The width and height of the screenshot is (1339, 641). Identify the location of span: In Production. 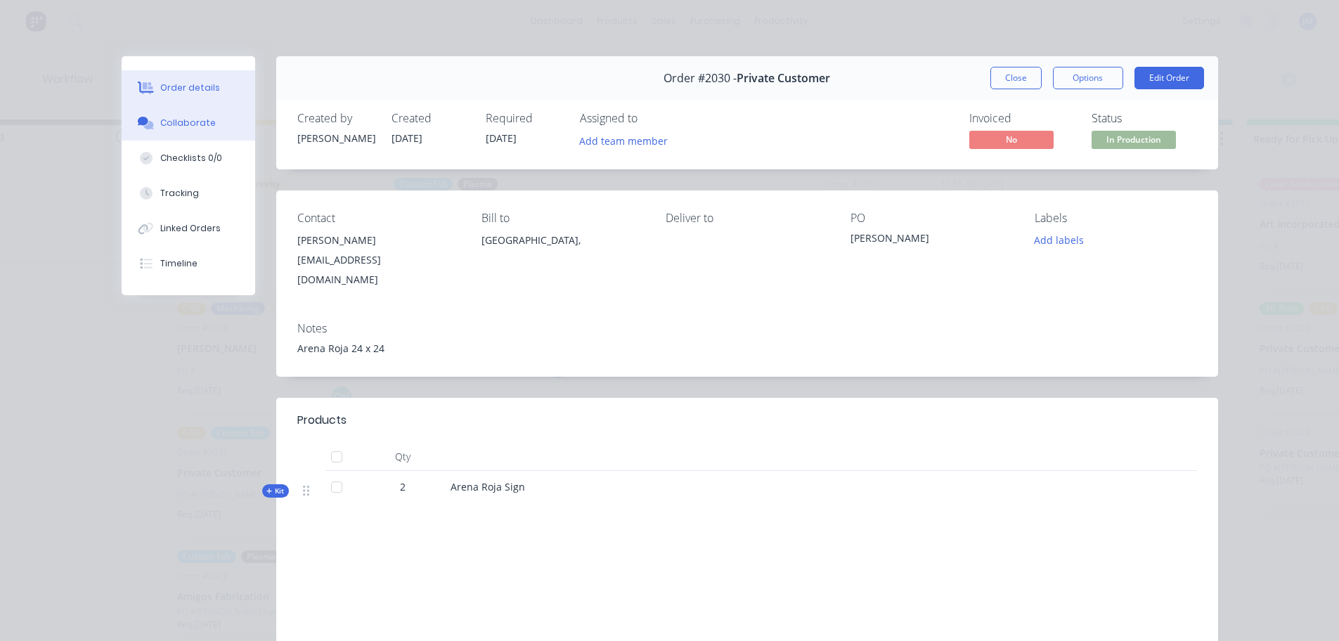
(1134, 139).